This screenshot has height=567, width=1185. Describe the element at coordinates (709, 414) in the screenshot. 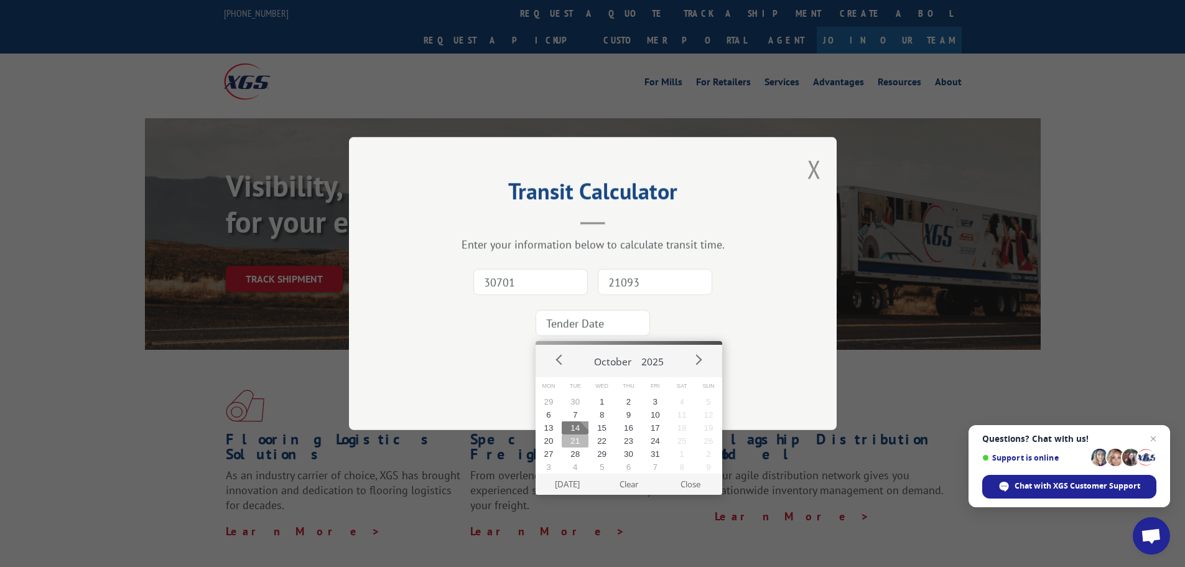

I see `button: 12` at that location.